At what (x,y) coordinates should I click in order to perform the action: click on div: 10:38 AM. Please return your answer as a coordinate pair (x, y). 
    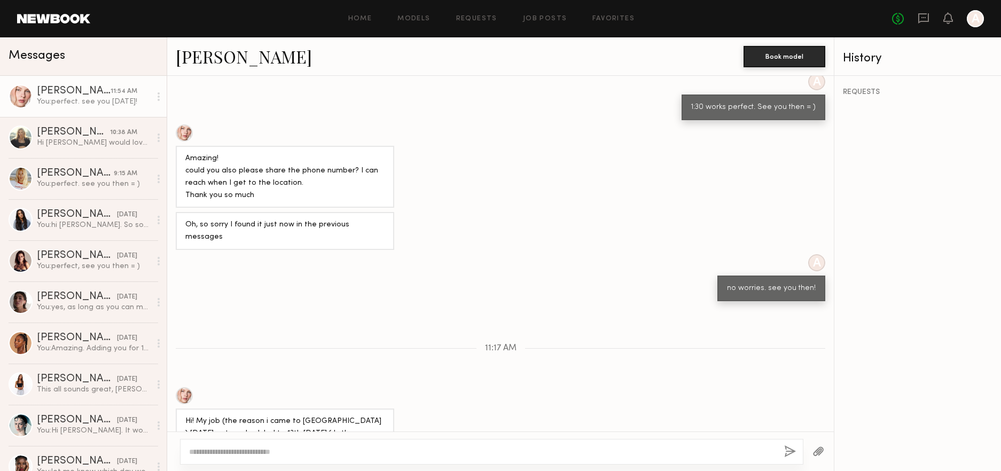
    Looking at the image, I should click on (123, 133).